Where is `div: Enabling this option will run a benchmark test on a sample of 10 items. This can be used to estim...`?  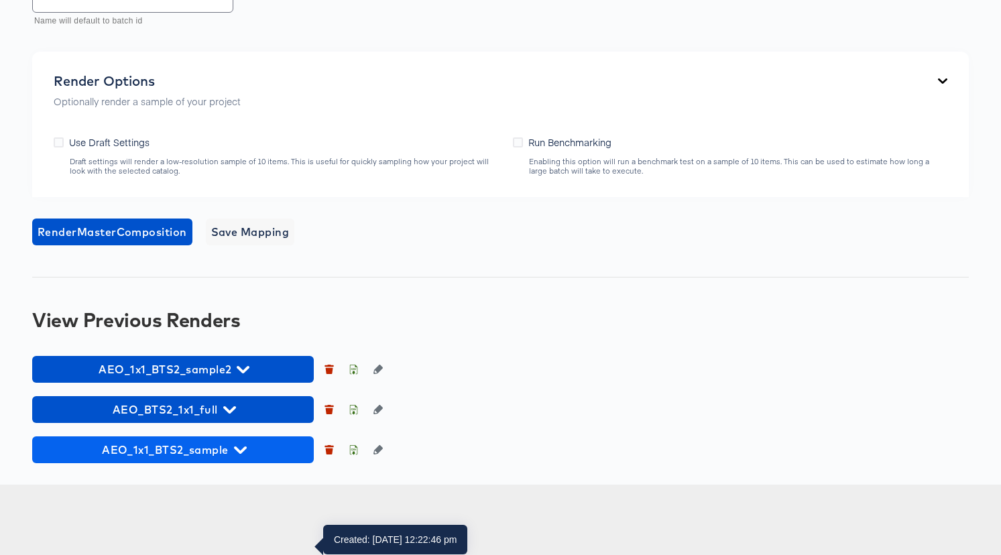 div: Enabling this option will run a benchmark test on a sample of 10 items. This can be used to estim... is located at coordinates (737, 166).